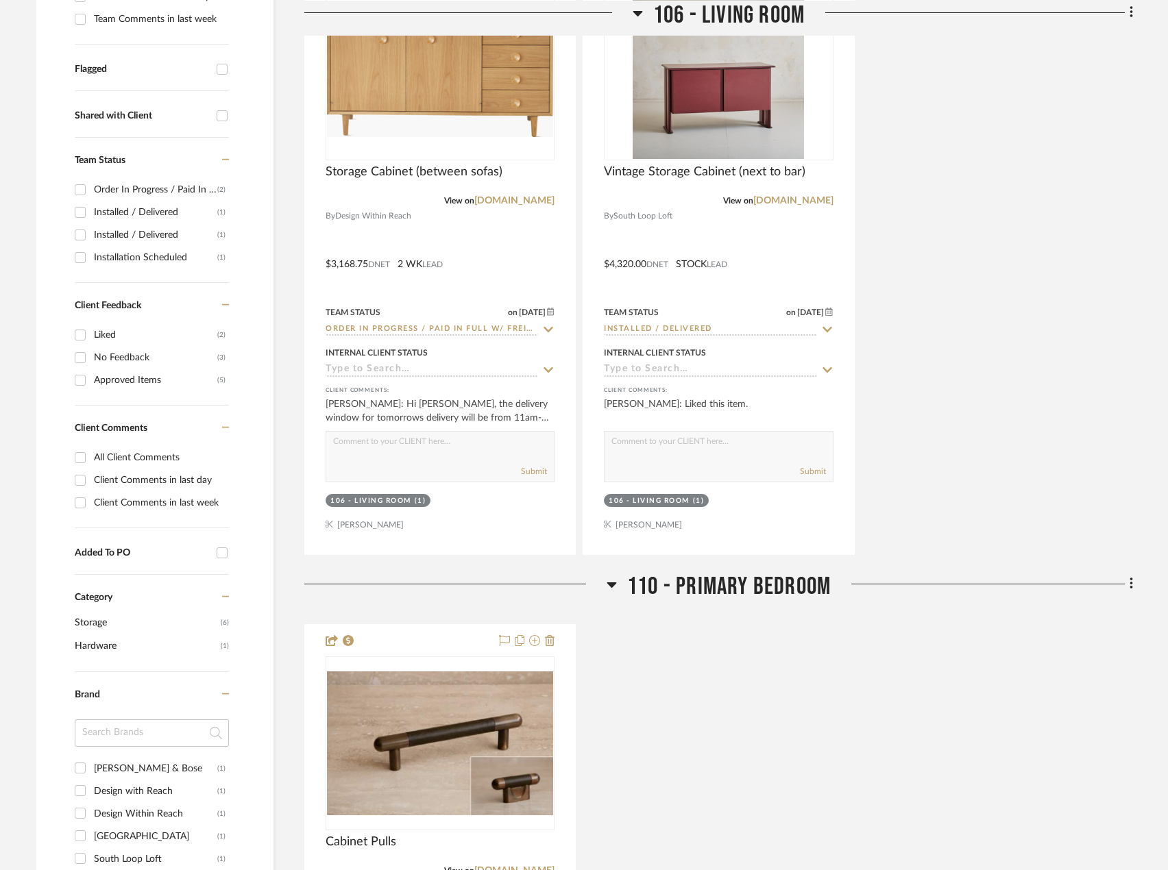 Image resolution: width=1168 pixels, height=870 pixels. Describe the element at coordinates (225, 646) in the screenshot. I see `span: (1)` at that location.